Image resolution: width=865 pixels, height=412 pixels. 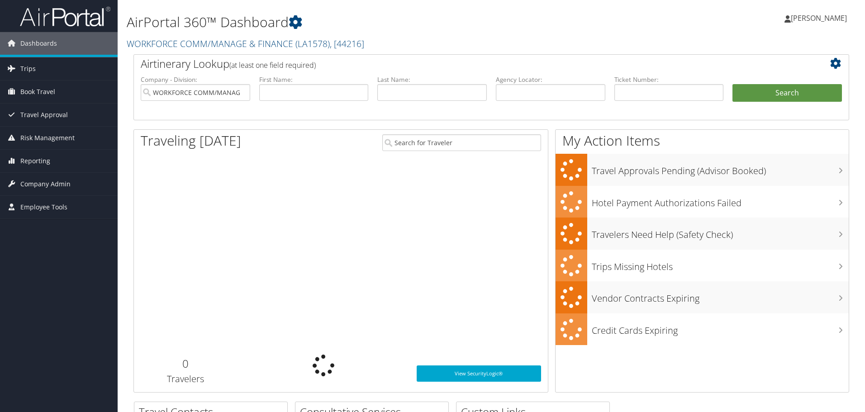 I want to click on a: Credit Cards Expiring, so click(x=702, y=329).